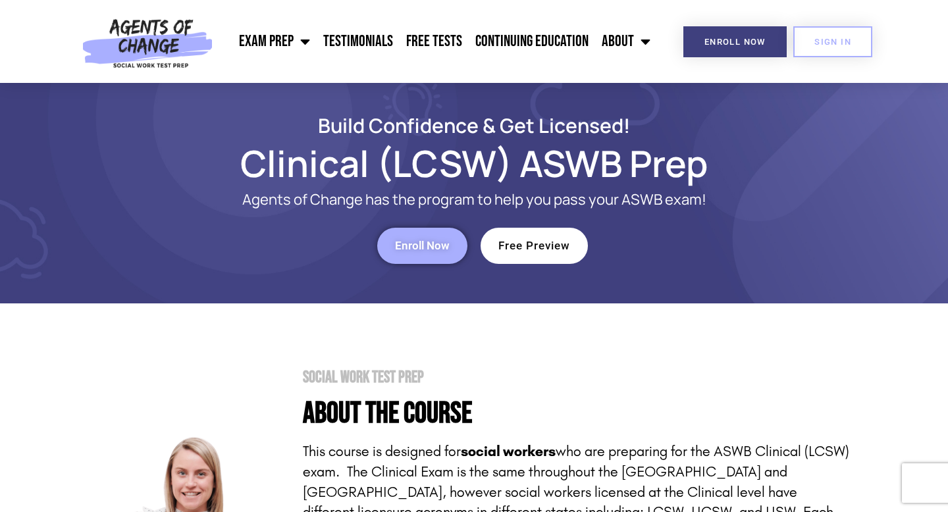  I want to click on h4: About the Course, so click(576, 413).